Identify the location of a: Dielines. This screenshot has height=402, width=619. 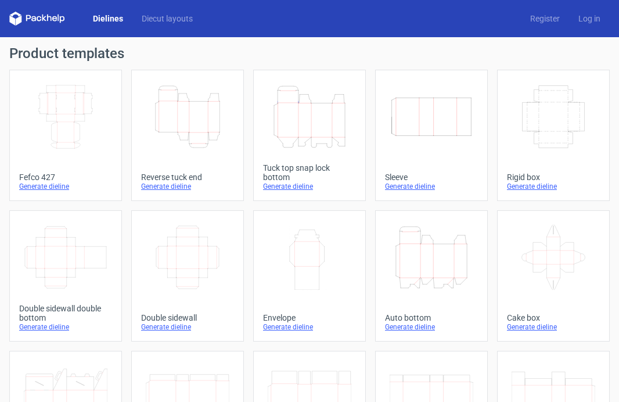
(108, 19).